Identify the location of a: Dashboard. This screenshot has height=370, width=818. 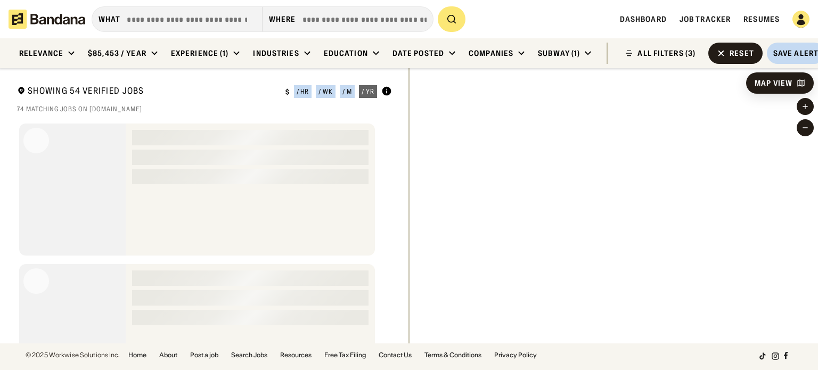
(643, 19).